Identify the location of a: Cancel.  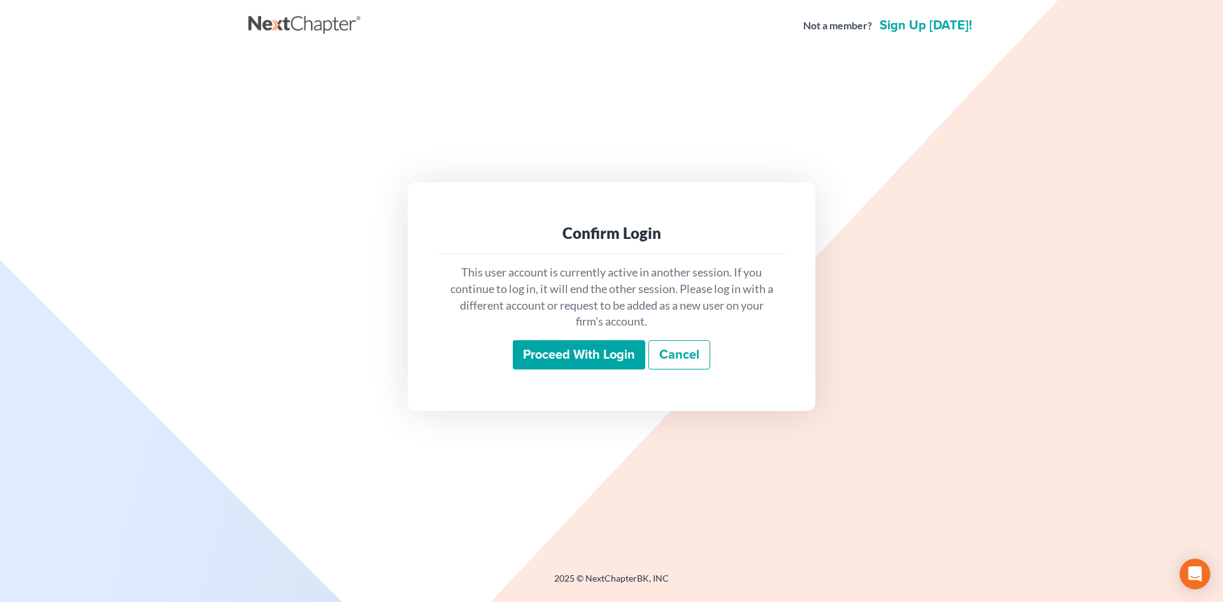
(679, 355).